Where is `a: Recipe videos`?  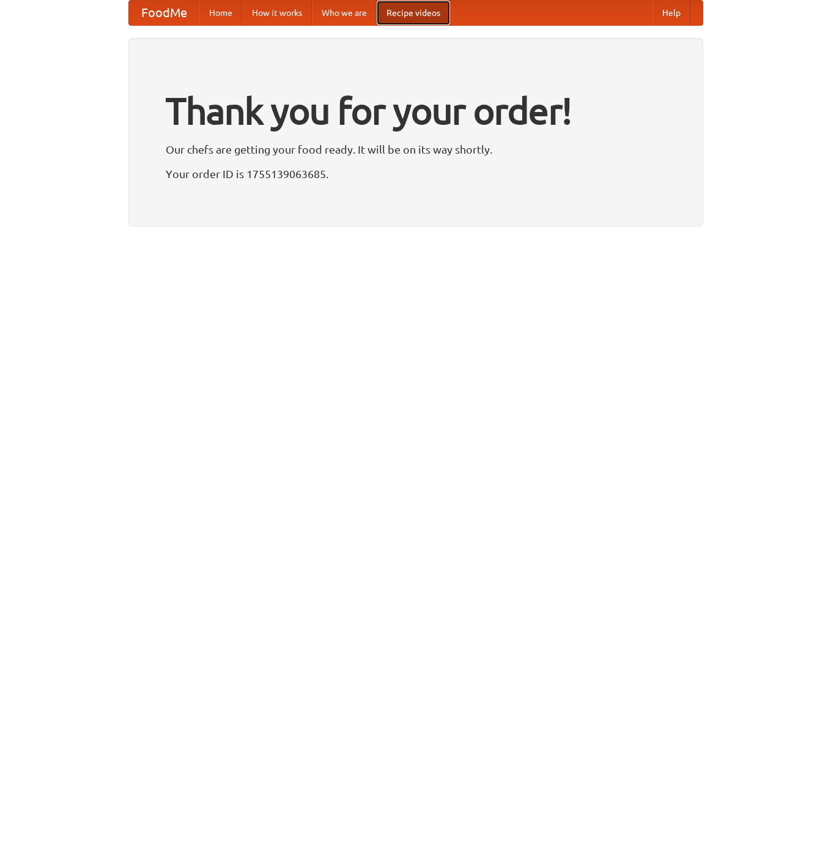
a: Recipe videos is located at coordinates (413, 13).